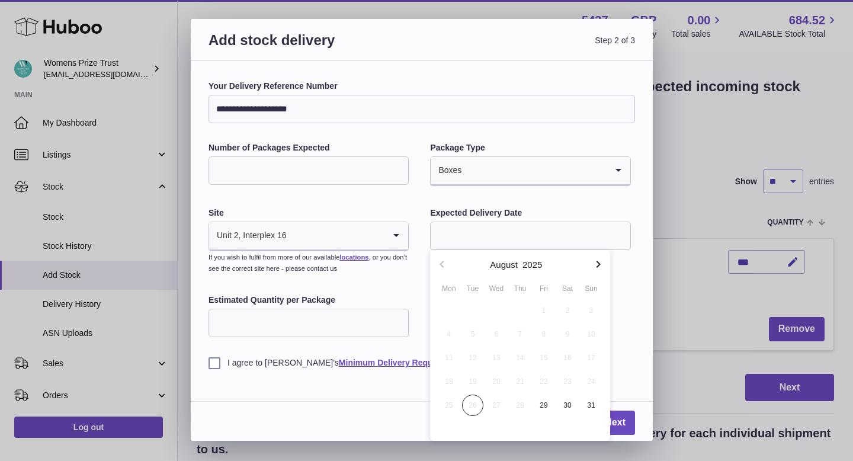 Image resolution: width=853 pixels, height=461 pixels. Describe the element at coordinates (449, 358) in the screenshot. I see `span: 11` at that location.